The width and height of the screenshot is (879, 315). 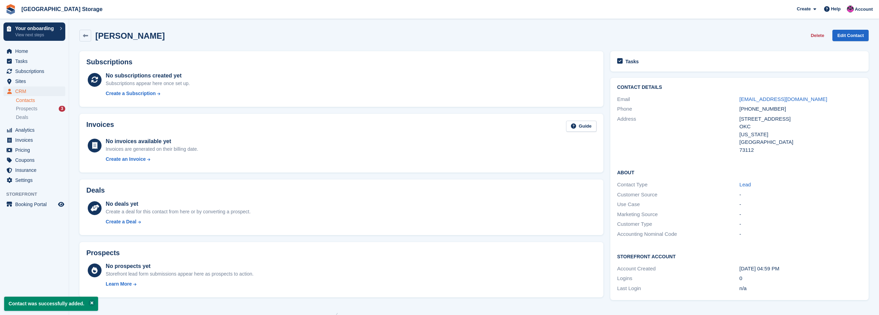 I want to click on a: Guide, so click(x=581, y=126).